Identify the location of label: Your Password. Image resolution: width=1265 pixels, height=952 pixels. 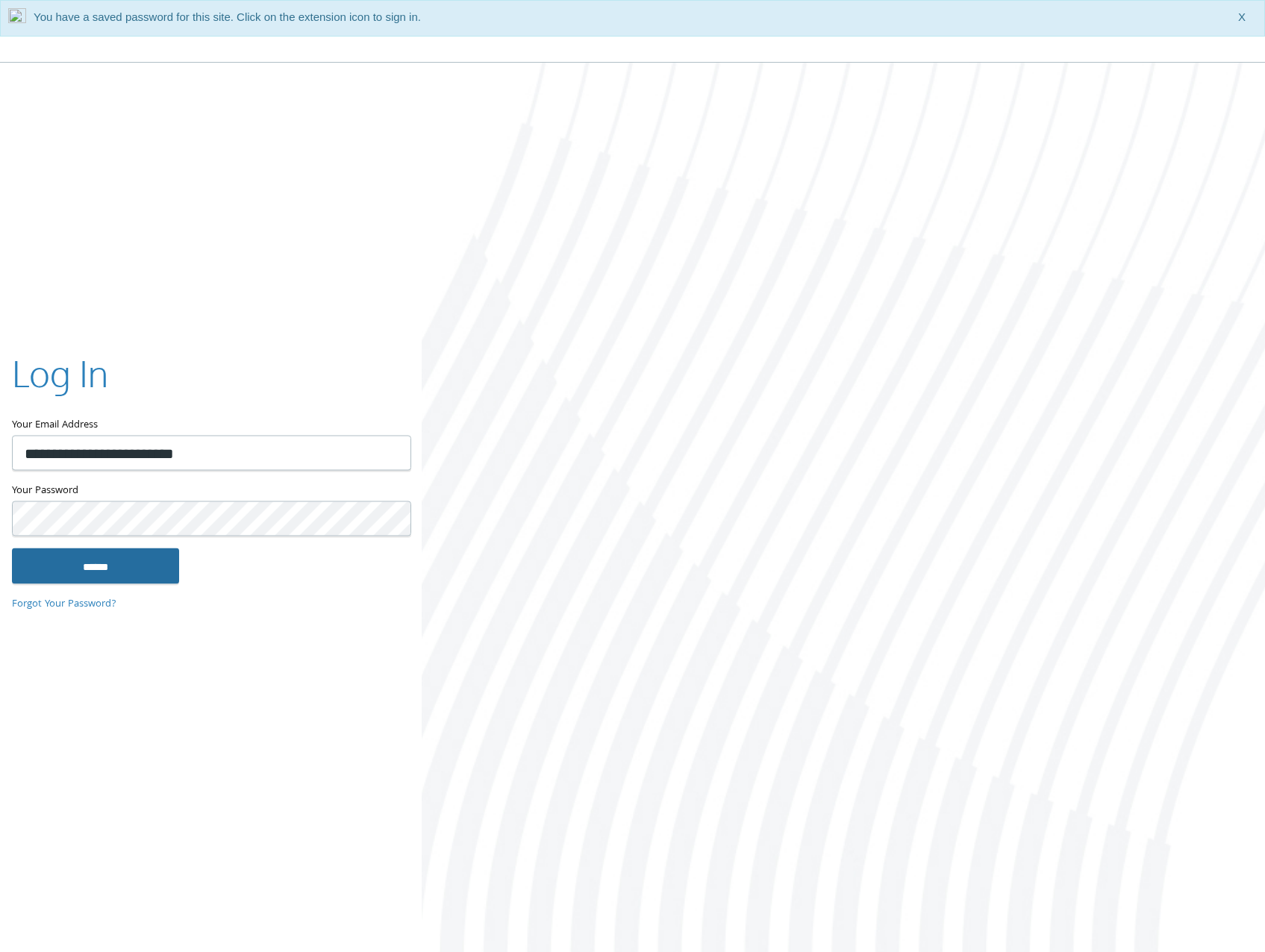
(210, 491).